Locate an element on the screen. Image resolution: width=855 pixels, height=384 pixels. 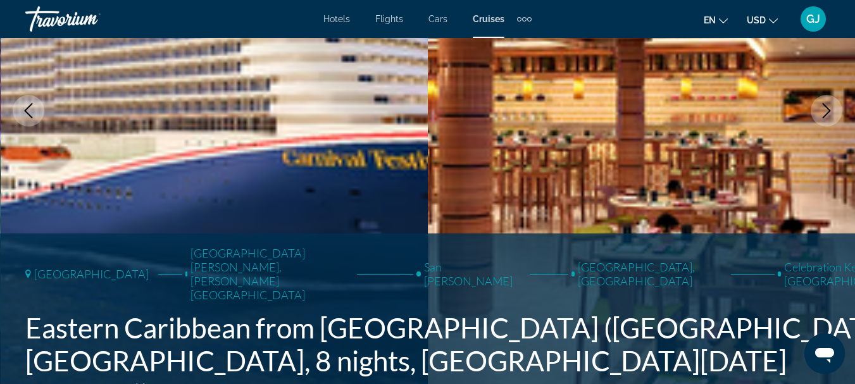
button: Change language is located at coordinates (716, 20).